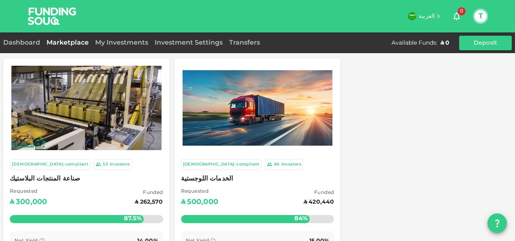 The image size is (515, 241). What do you see at coordinates (258, 179) in the screenshot?
I see `span: الخدمات اللوجستية` at bounding box center [258, 179].